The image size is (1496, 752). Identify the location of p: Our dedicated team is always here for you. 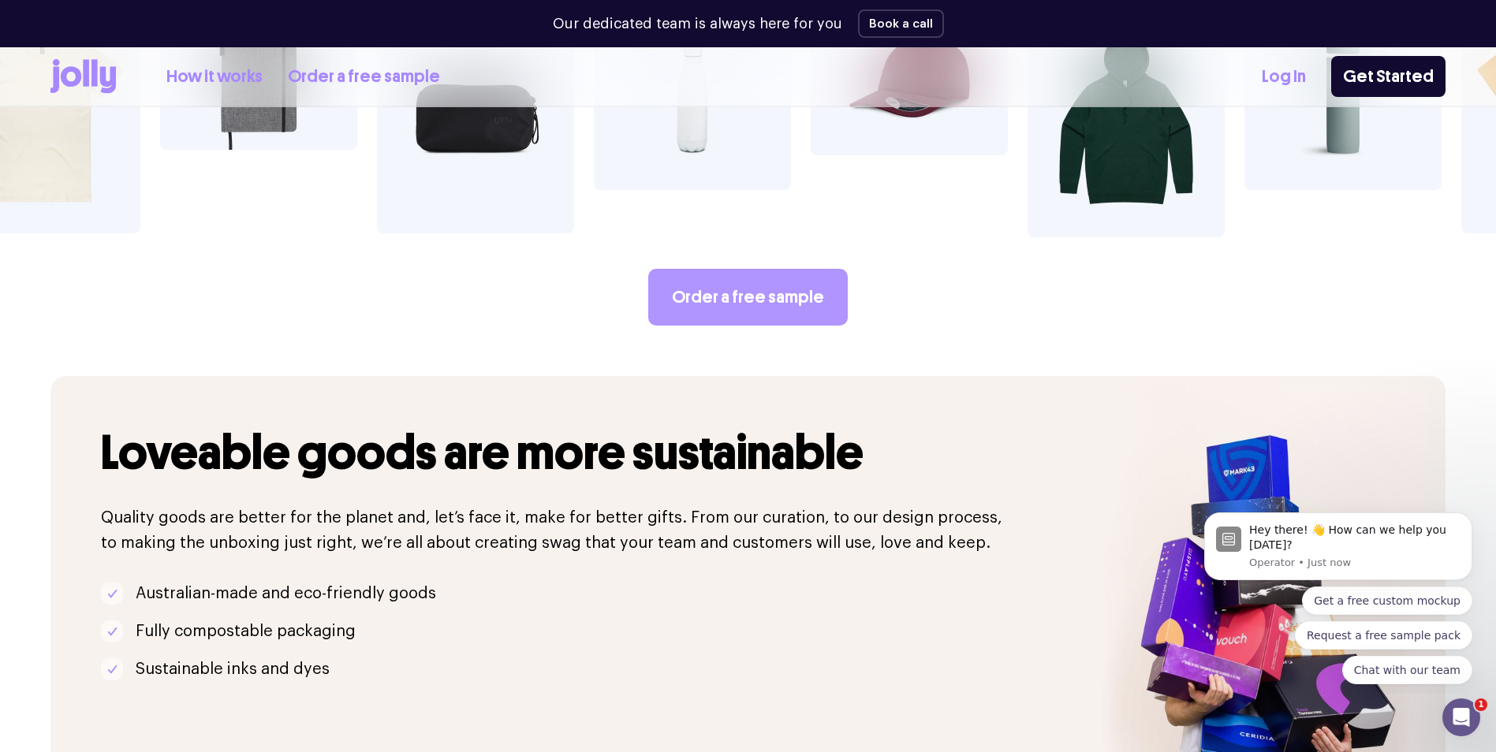
(697, 24).